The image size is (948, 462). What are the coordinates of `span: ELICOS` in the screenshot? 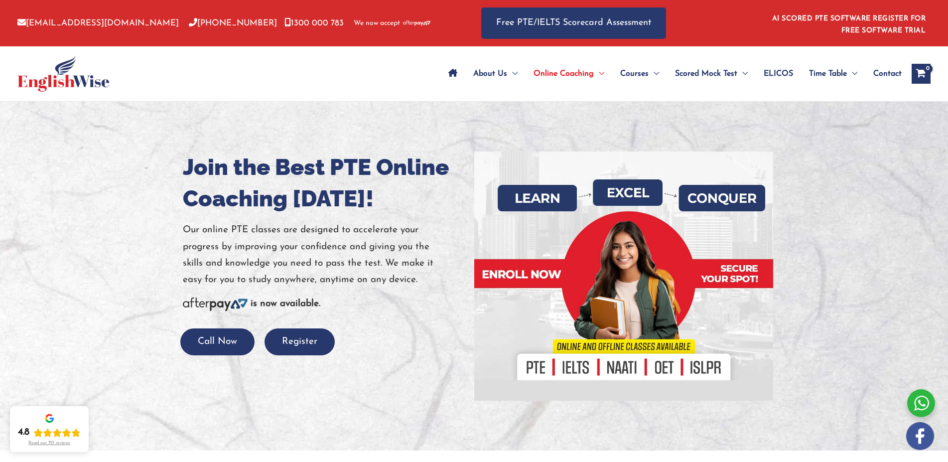 It's located at (778, 74).